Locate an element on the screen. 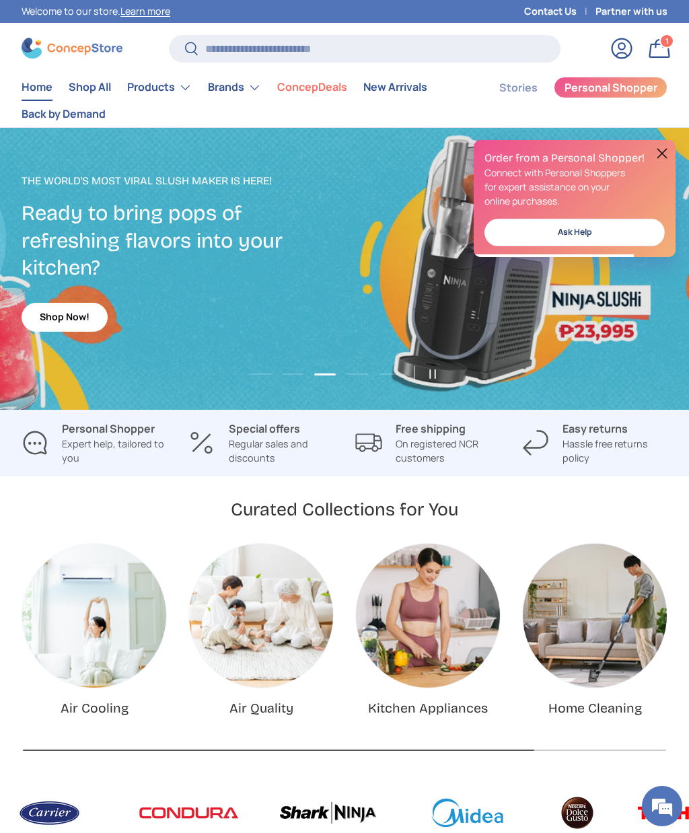 This screenshot has height=833, width=689. a: Shop Now! is located at coordinates (65, 317).